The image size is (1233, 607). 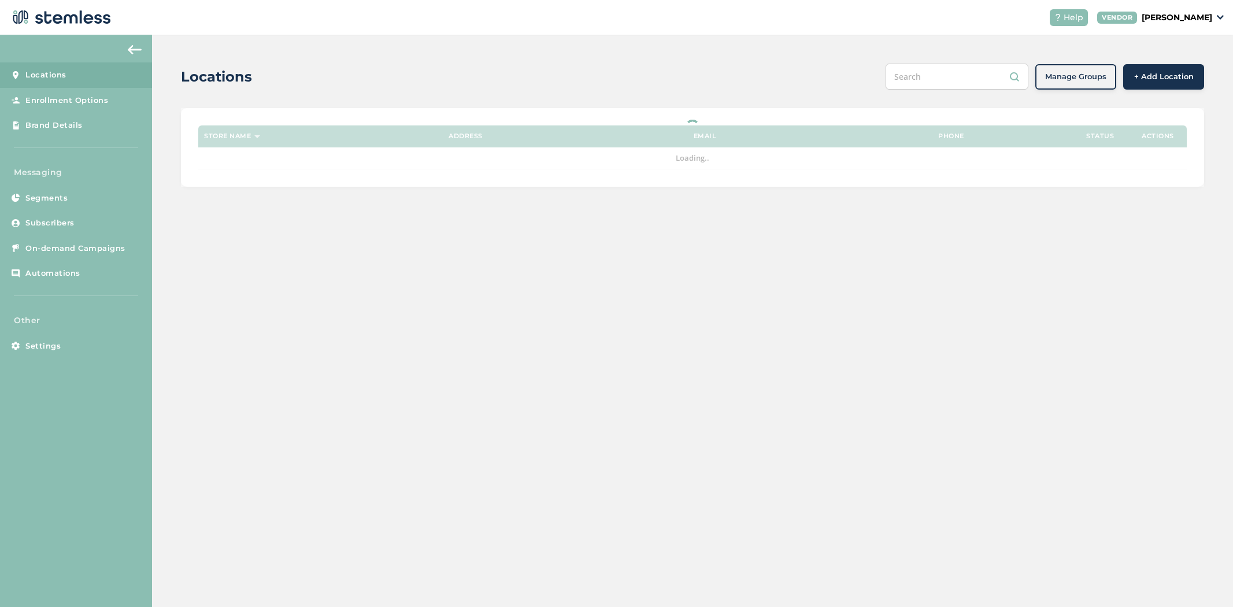 I want to click on span: Subscribers, so click(x=50, y=223).